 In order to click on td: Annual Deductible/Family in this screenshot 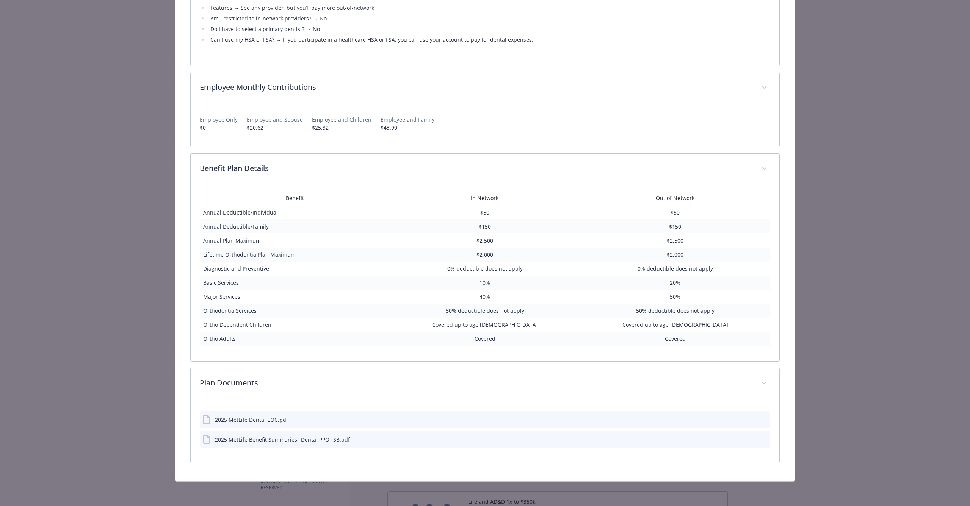, I will do `click(295, 226)`.